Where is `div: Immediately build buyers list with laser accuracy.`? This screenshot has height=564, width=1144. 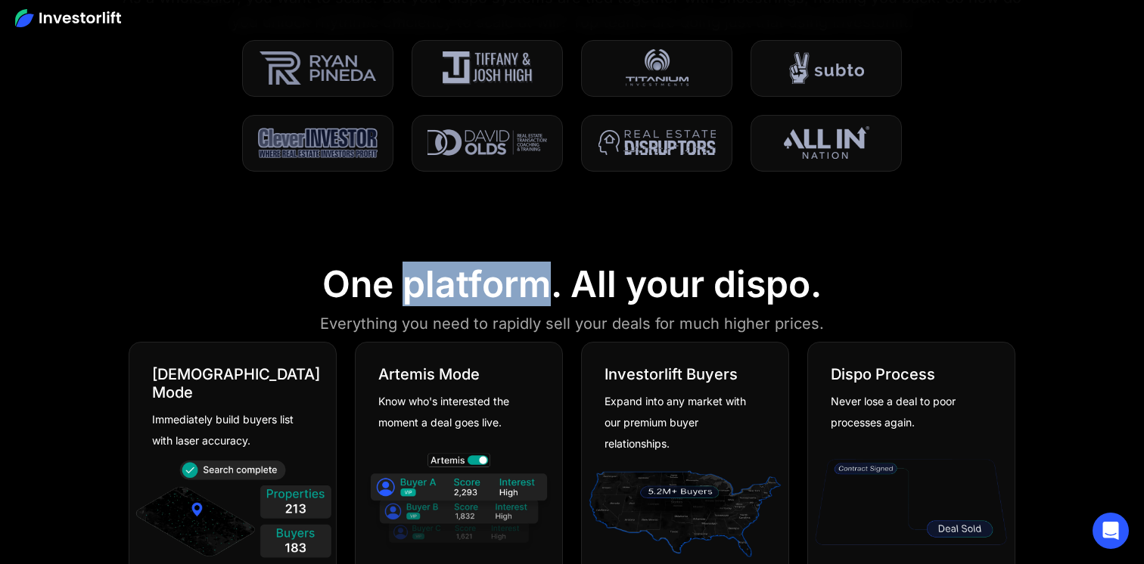 div: Immediately build buyers list with laser accuracy. is located at coordinates (227, 430).